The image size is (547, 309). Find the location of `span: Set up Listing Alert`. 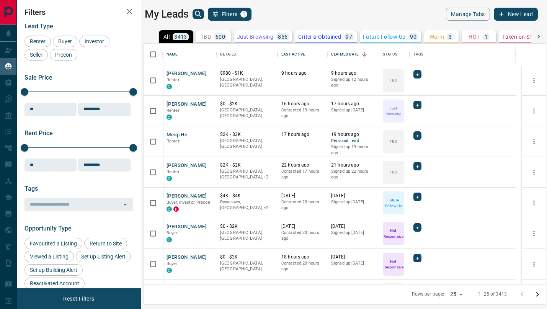

span: Set up Listing Alert is located at coordinates (103, 256).